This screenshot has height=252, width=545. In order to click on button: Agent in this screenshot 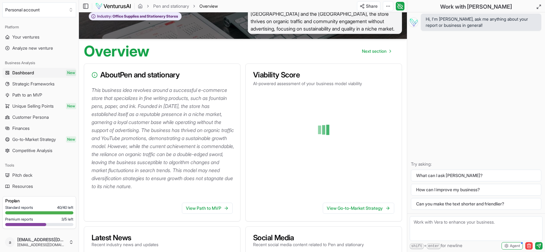, I will do `click(512, 245)`.